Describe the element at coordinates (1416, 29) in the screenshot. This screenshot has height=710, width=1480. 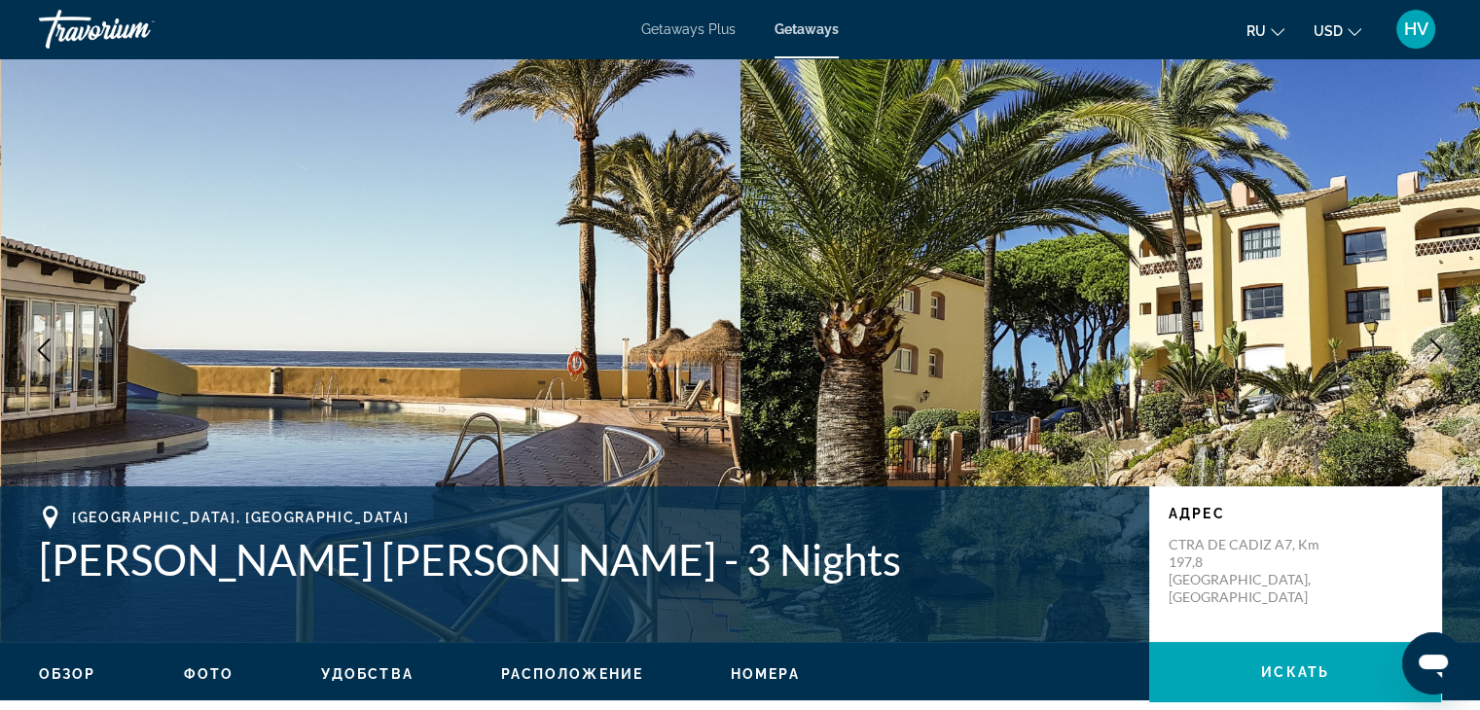
I see `button: User Menu` at that location.